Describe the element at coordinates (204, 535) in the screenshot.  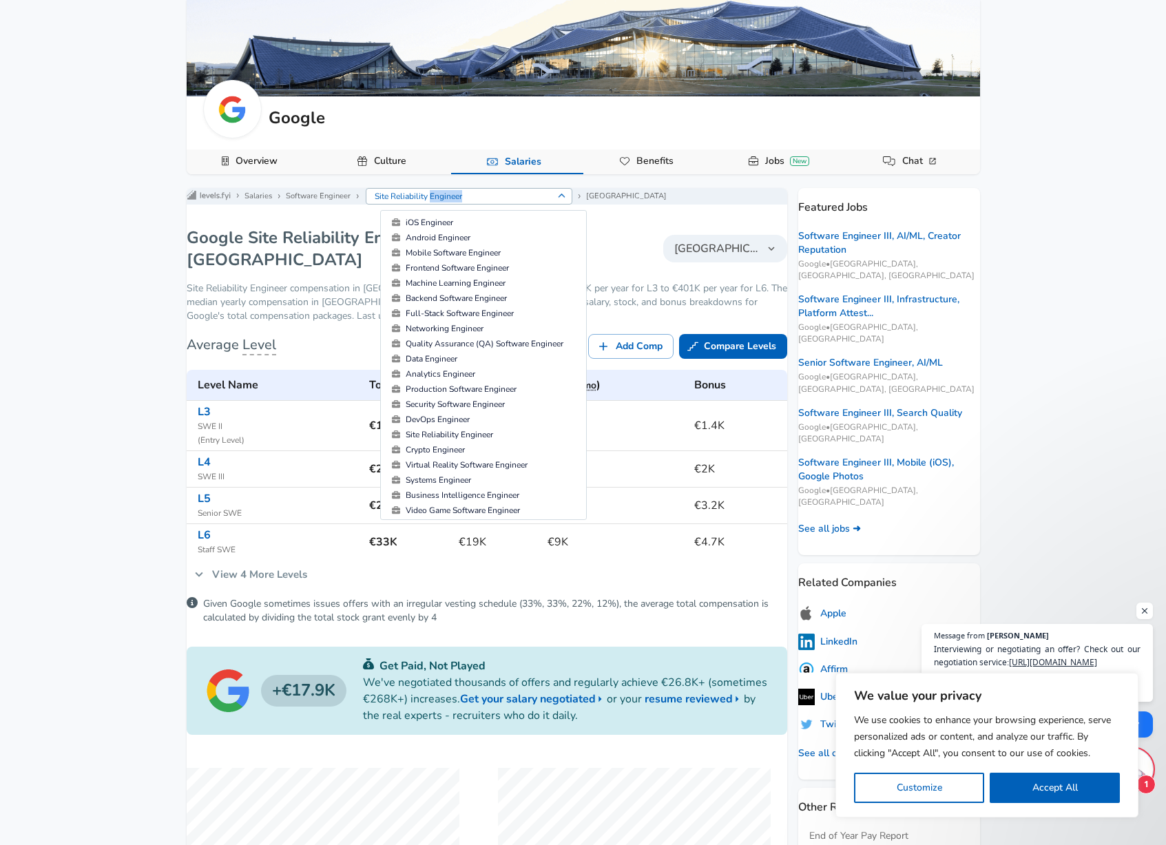
I see `a: L6` at that location.